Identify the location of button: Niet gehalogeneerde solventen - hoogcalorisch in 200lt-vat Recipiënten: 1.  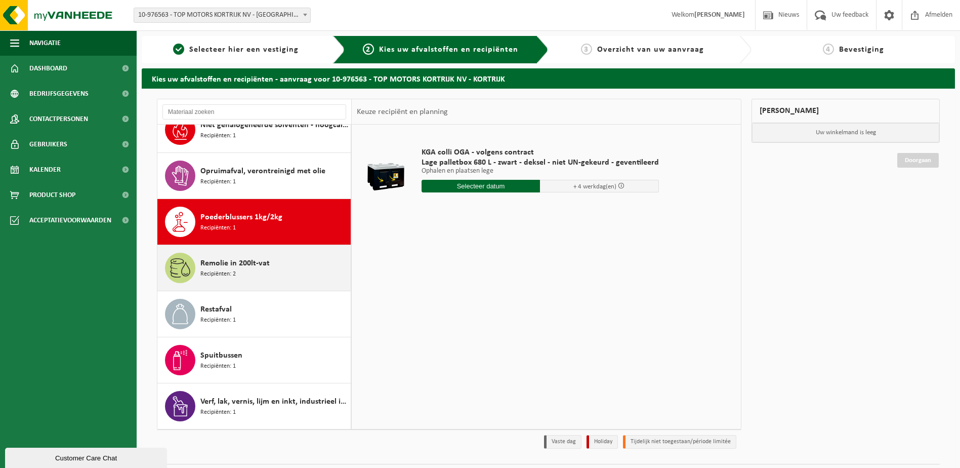
(254, 130).